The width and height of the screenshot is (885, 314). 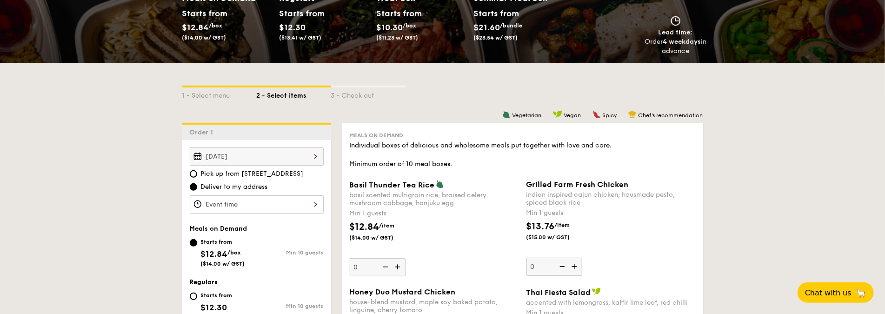 What do you see at coordinates (204, 282) in the screenshot?
I see `span: Regulars` at bounding box center [204, 282].